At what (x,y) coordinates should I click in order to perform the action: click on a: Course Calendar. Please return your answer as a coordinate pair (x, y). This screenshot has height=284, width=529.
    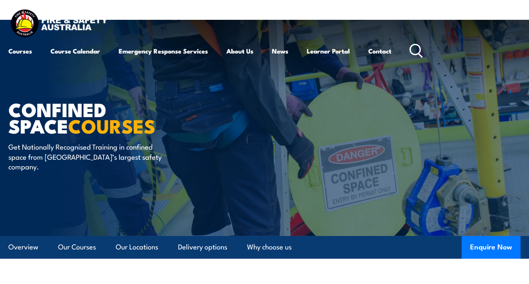
    Looking at the image, I should click on (75, 51).